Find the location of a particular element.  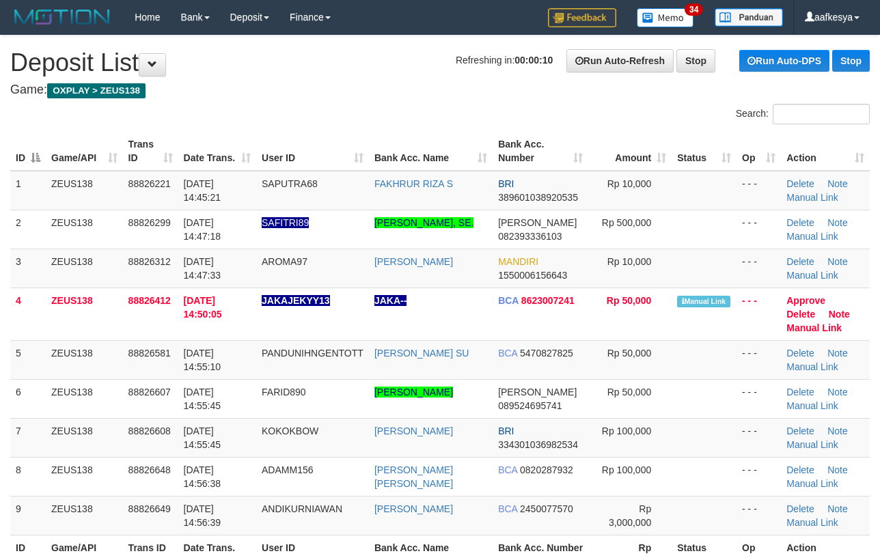

span: BRI is located at coordinates (506, 431).